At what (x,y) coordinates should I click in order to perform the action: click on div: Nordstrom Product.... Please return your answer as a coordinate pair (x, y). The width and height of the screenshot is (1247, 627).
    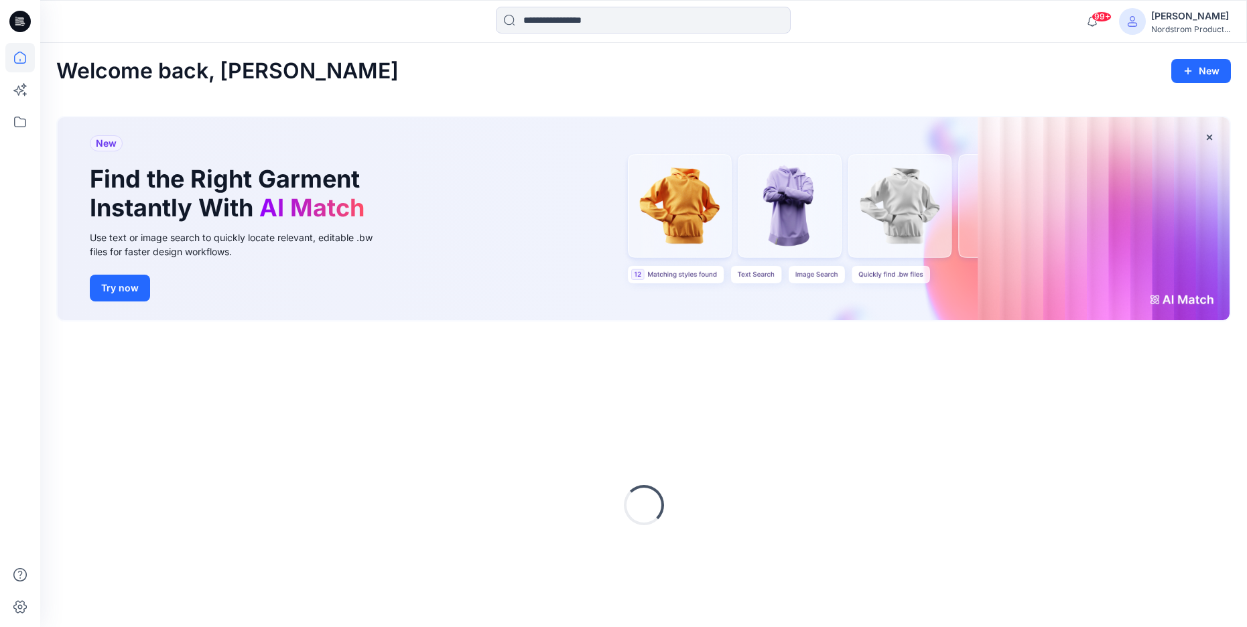
    Looking at the image, I should click on (1191, 29).